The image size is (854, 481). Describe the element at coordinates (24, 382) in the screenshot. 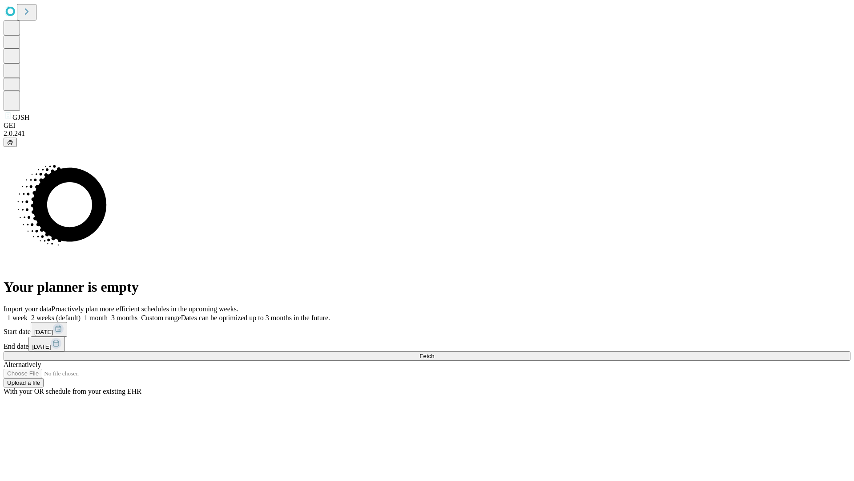

I see `button: Upload a file` at that location.